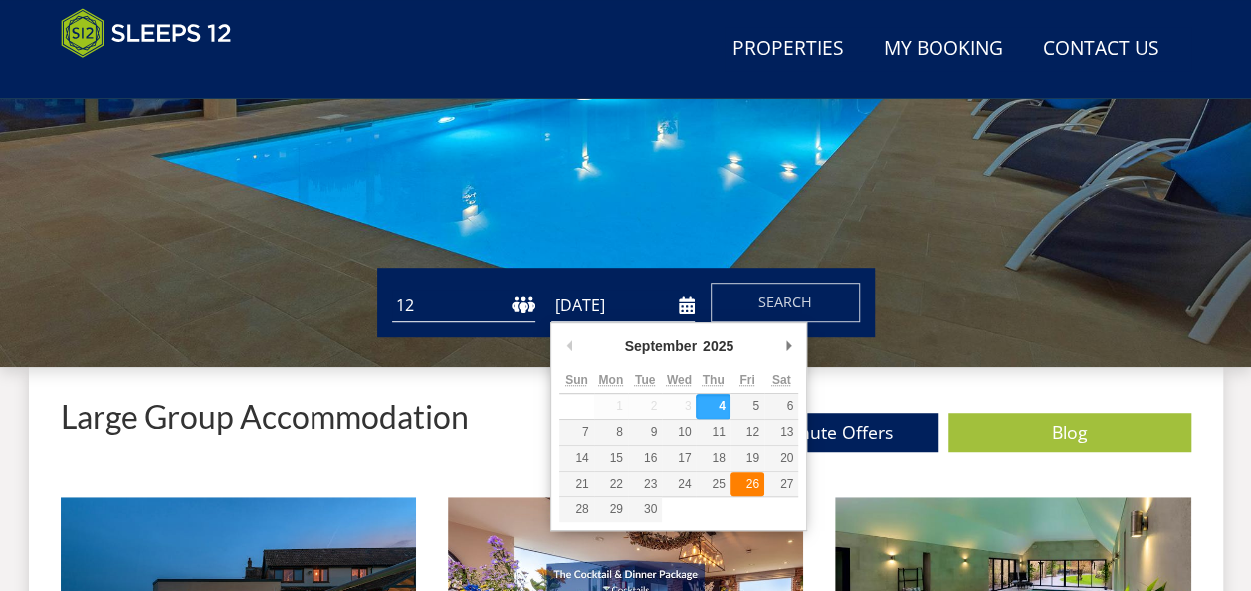  Describe the element at coordinates (645, 510) in the screenshot. I see `button: 30` at that location.